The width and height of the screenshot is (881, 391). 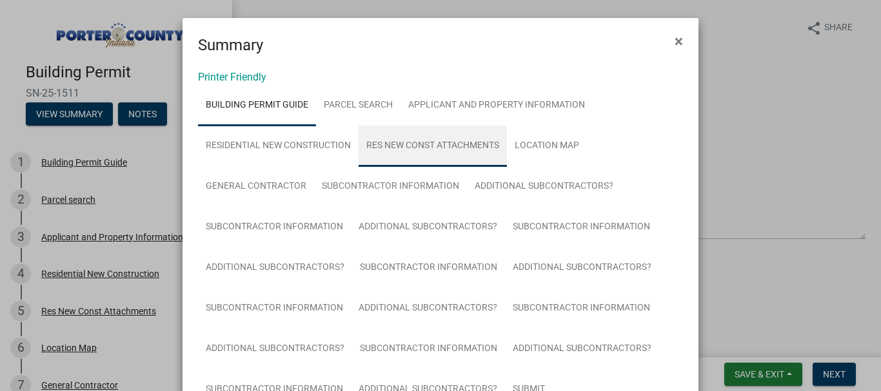 I want to click on h4: Summary, so click(x=230, y=45).